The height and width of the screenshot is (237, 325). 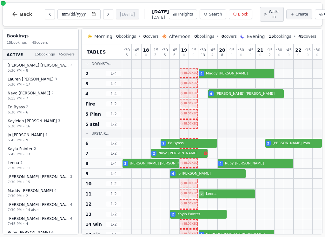 What do you see at coordinates (231, 50) in the screenshot?
I see `span: : 15` at bounding box center [231, 50].